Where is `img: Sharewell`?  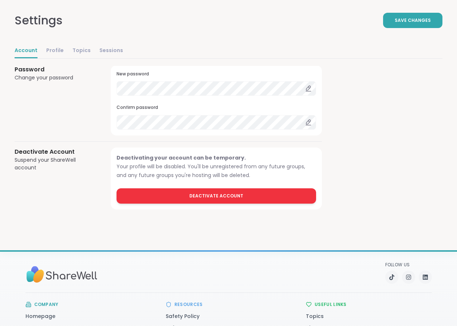
img: Sharewell is located at coordinates (62, 274).